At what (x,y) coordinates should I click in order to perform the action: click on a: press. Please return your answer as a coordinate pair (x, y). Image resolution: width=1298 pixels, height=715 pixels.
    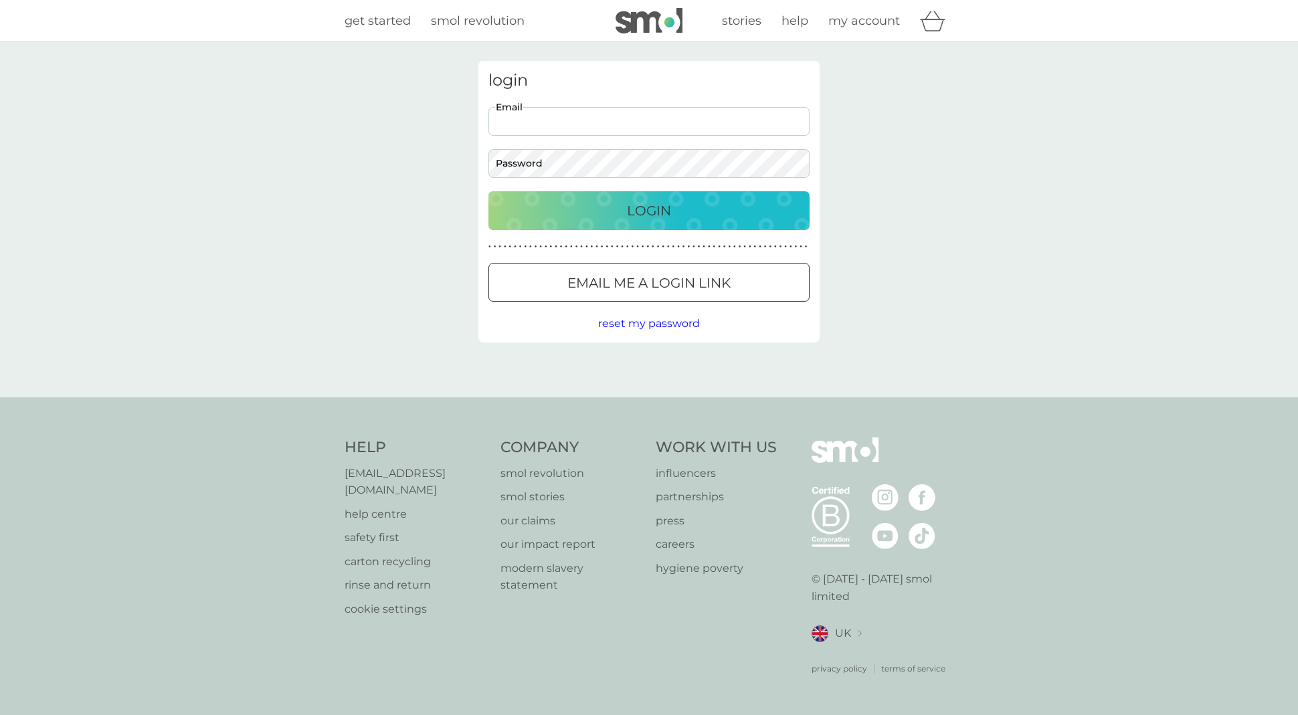
    Looking at the image, I should click on (716, 521).